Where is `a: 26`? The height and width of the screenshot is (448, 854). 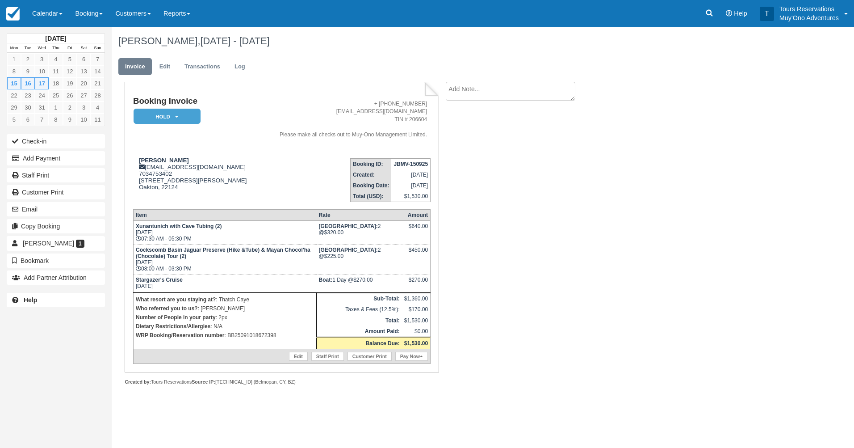
a: 26 is located at coordinates (70, 95).